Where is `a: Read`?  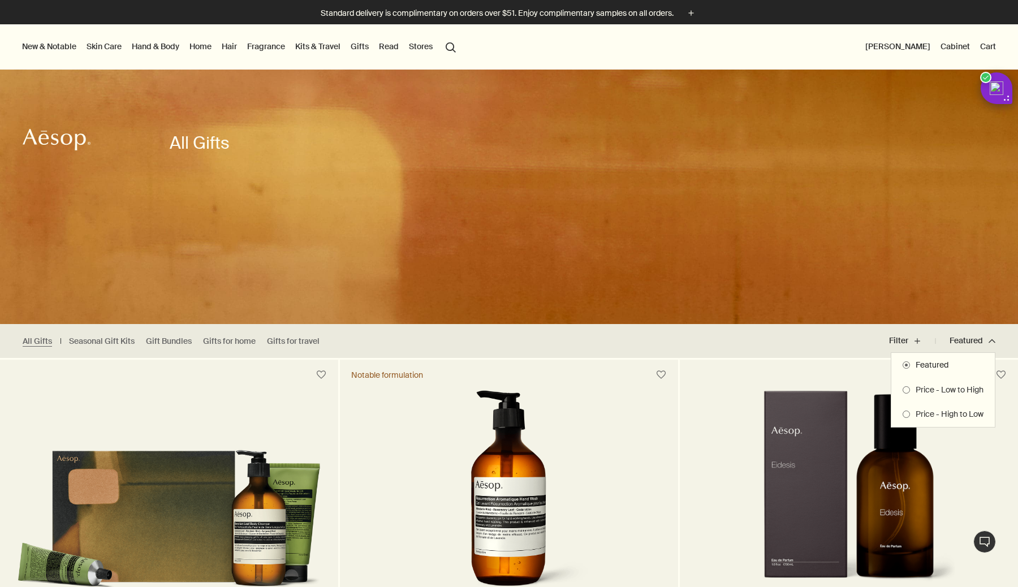 a: Read is located at coordinates (389, 46).